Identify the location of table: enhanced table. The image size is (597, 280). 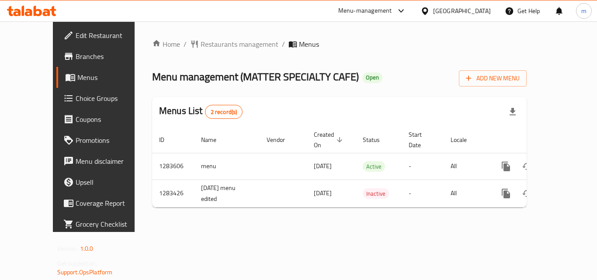
(369, 167).